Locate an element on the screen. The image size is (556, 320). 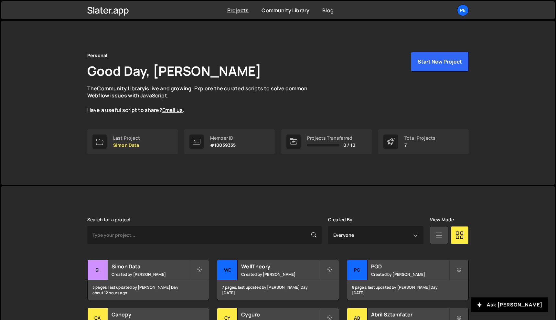
div: Member ID is located at coordinates (223, 138).